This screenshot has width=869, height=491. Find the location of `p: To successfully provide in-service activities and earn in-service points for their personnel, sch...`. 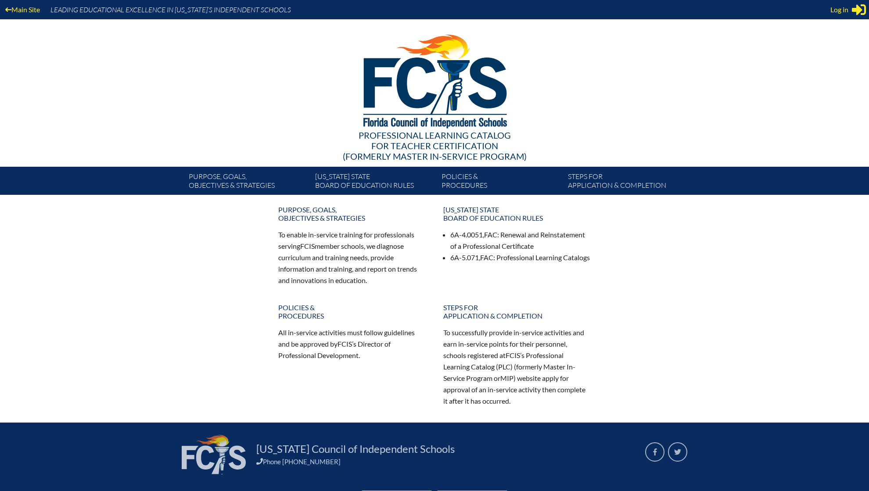

p: To successfully provide in-service activities and earn in-service points for their personnel, sch... is located at coordinates (517, 367).